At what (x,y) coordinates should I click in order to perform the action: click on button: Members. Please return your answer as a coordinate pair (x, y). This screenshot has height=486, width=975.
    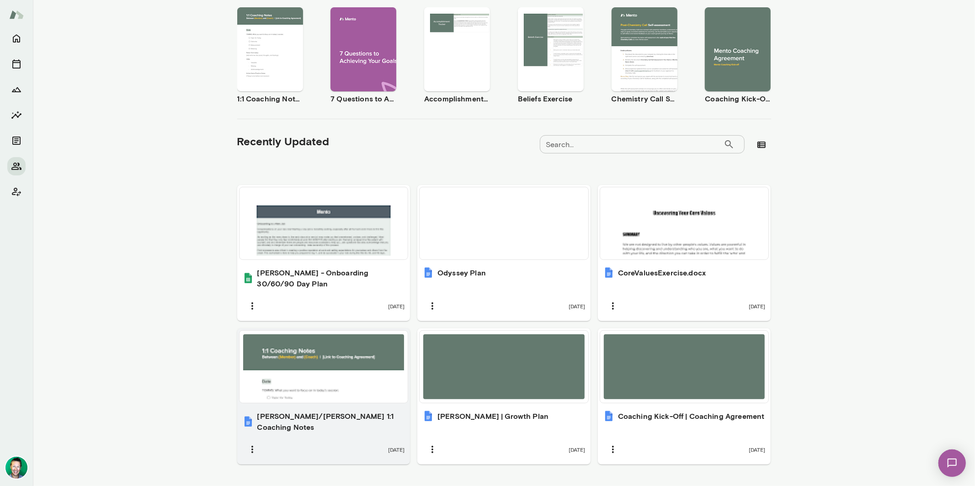
    Looking at the image, I should click on (16, 166).